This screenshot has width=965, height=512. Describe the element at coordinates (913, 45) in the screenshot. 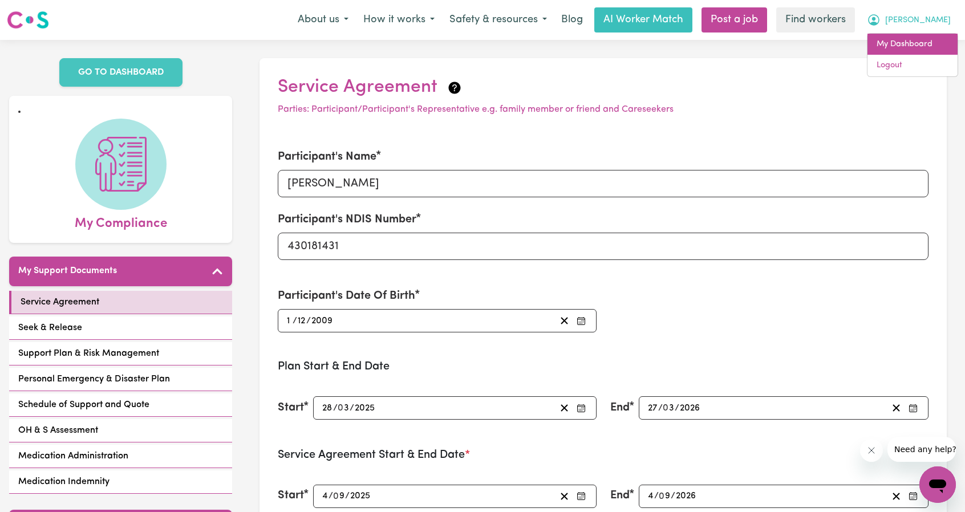

I see `a: My Dashboard` at that location.